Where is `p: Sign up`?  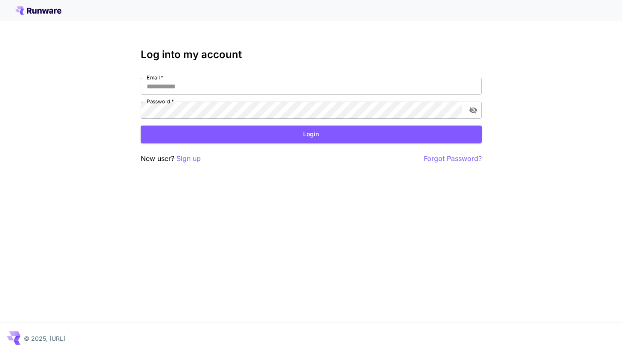 p: Sign up is located at coordinates (189, 158).